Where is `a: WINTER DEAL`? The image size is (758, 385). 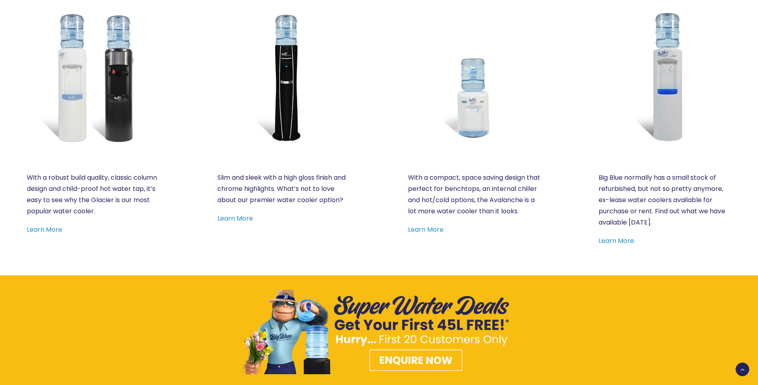
a: WINTER DEAL is located at coordinates (379, 331).